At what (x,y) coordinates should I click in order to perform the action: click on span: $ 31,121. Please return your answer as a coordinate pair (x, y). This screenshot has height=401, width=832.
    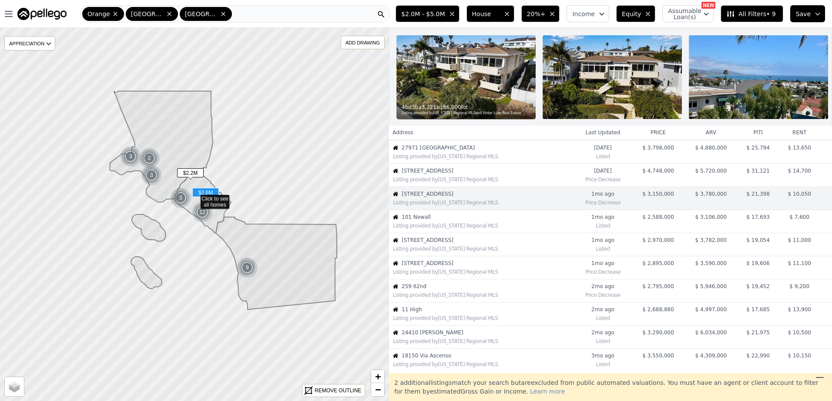
    Looking at the image, I should click on (758, 171).